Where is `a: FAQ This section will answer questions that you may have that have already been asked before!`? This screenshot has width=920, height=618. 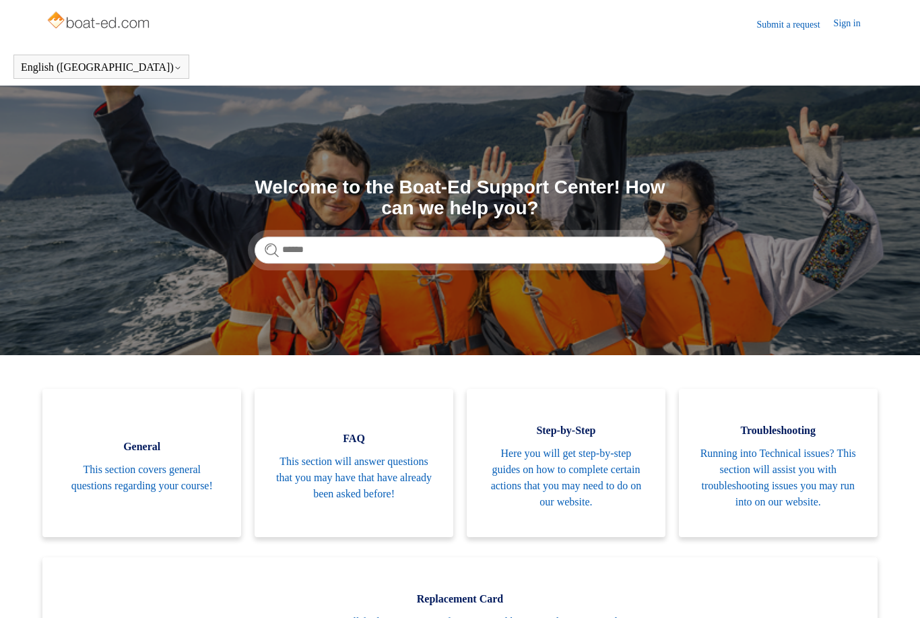
a: FAQ This section will answer questions that you may have that have already been asked before! is located at coordinates (354, 463).